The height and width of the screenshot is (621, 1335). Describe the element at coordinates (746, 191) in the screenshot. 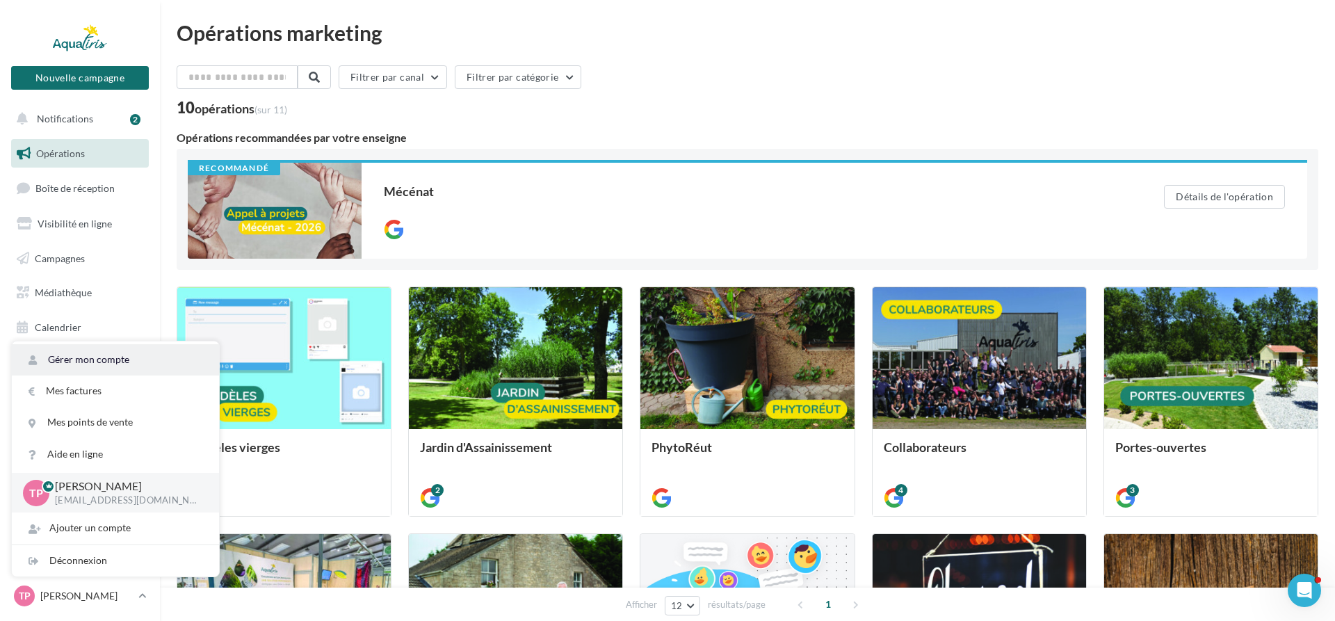

I see `div: Mécénat` at that location.